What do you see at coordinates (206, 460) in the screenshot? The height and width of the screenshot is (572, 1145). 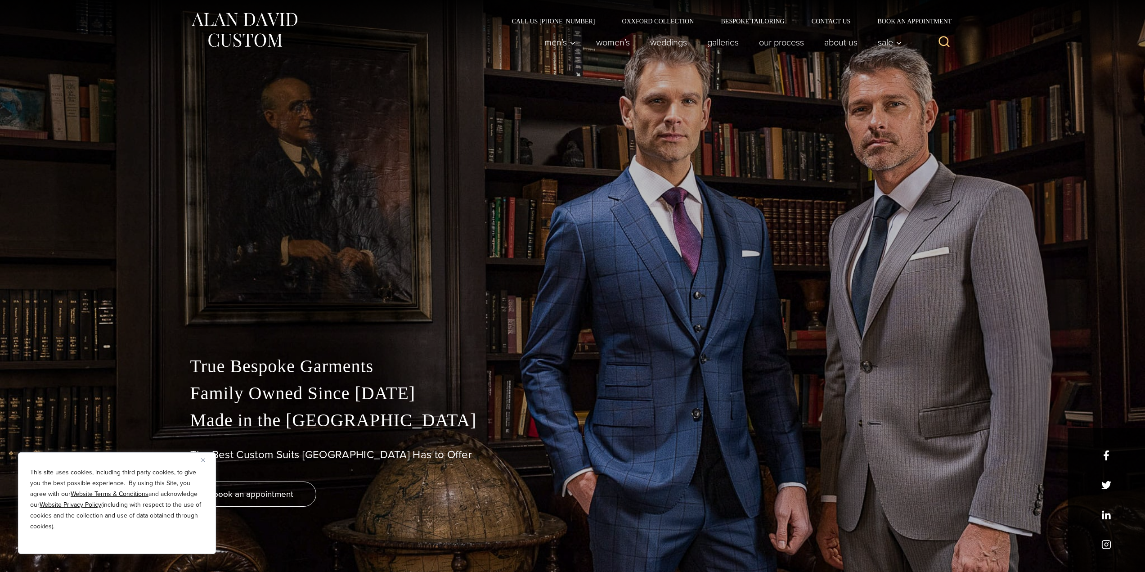 I see `button: Close` at bounding box center [206, 460].